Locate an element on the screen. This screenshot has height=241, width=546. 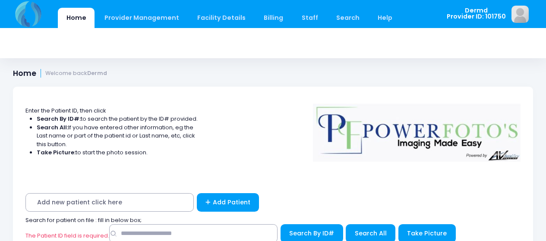
span: Search All is located at coordinates (371, 234).